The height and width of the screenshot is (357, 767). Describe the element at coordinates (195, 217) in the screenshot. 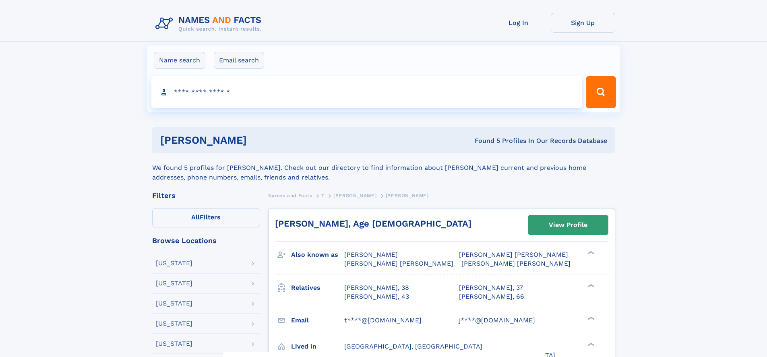

I see `span: All` at that location.